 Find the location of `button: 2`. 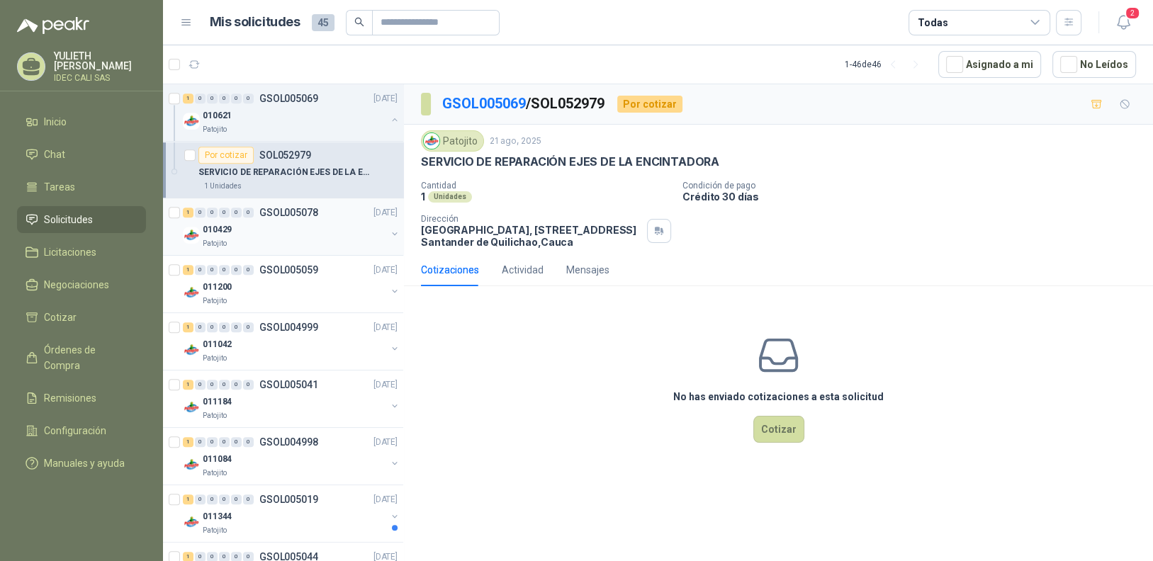

button: 2 is located at coordinates (1123, 23).